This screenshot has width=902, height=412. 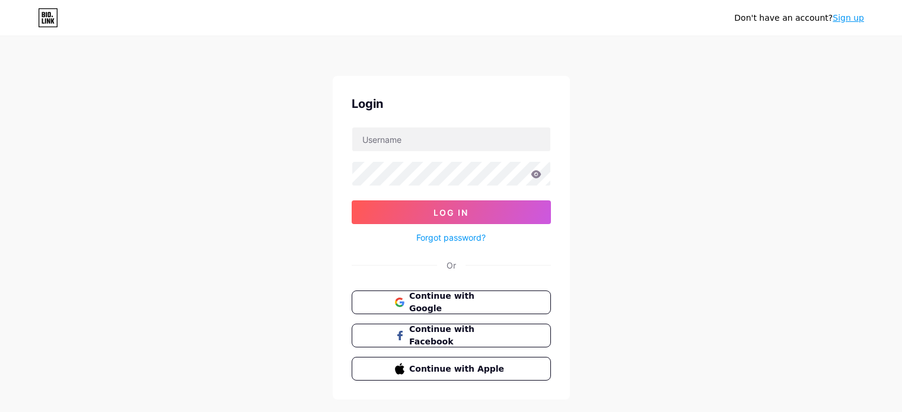 I want to click on a: Continue with Google, so click(x=451, y=302).